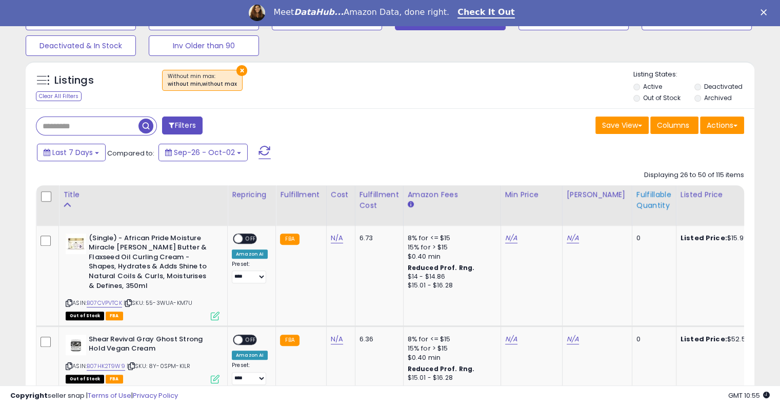 The height and width of the screenshot is (406, 780). Describe the element at coordinates (378, 238) in the screenshot. I see `div: 6.73` at that location.